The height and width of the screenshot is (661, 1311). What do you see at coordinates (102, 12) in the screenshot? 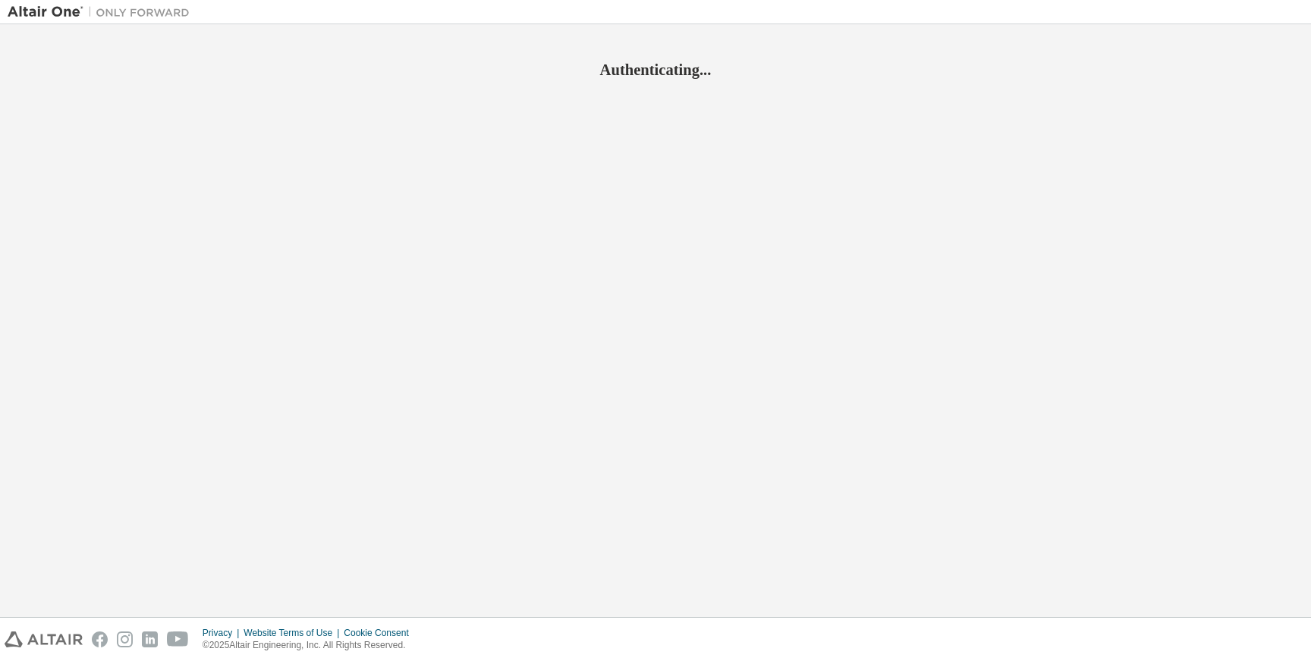
I see `img: Altair One` at bounding box center [102, 12].